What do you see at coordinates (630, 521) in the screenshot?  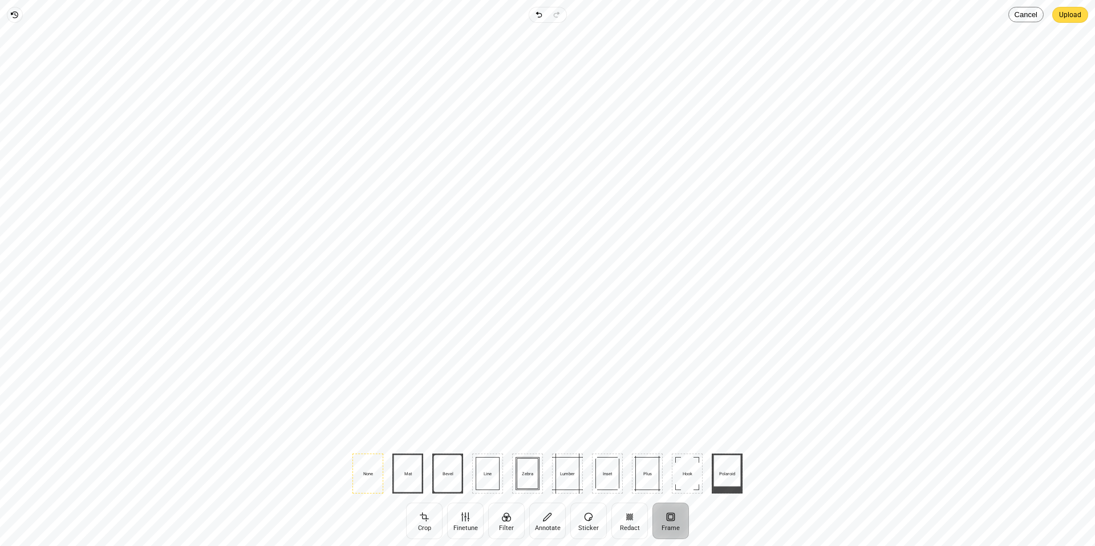 I see `button: Redact` at bounding box center [630, 521].